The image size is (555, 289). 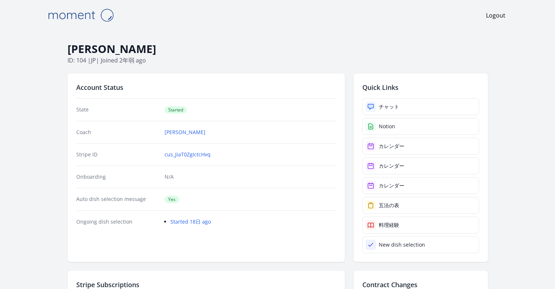 What do you see at coordinates (421, 245) in the screenshot?
I see `a: New dish selection` at bounding box center [421, 245].